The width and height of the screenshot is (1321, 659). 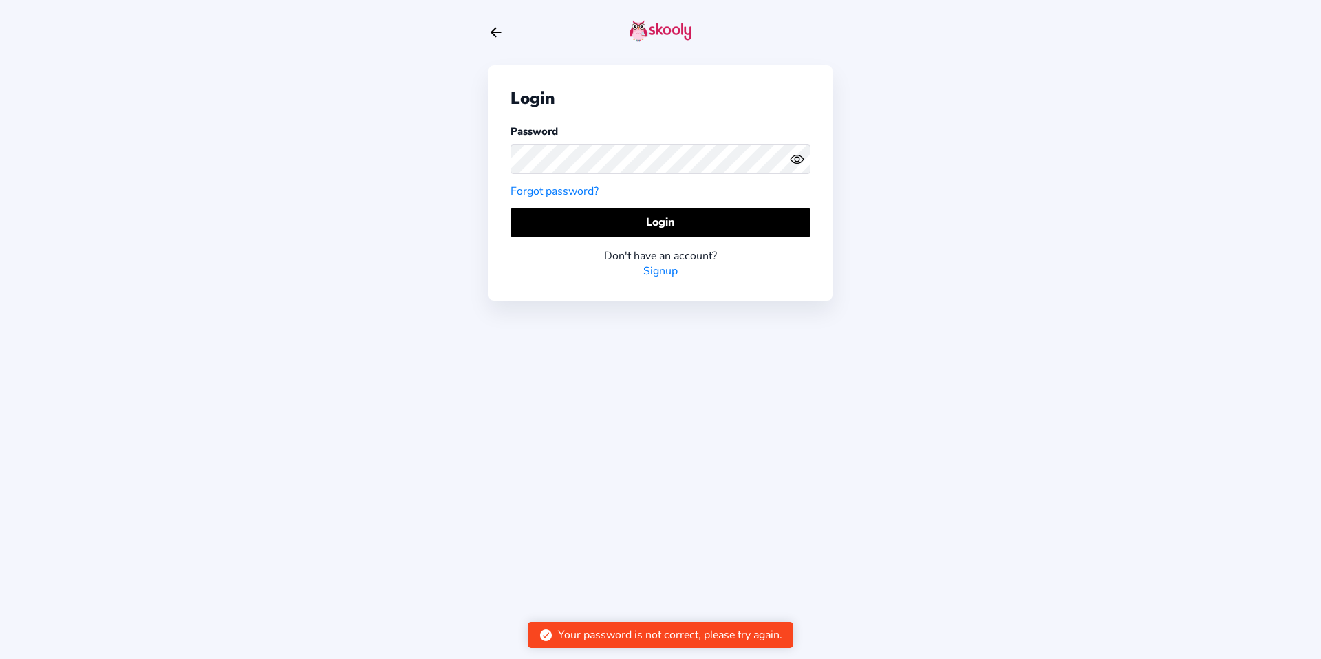 What do you see at coordinates (661, 222) in the screenshot?
I see `button: Login` at bounding box center [661, 222].